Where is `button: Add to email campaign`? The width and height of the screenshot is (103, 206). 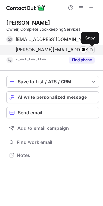 button: Add to email campaign is located at coordinates (53, 128).